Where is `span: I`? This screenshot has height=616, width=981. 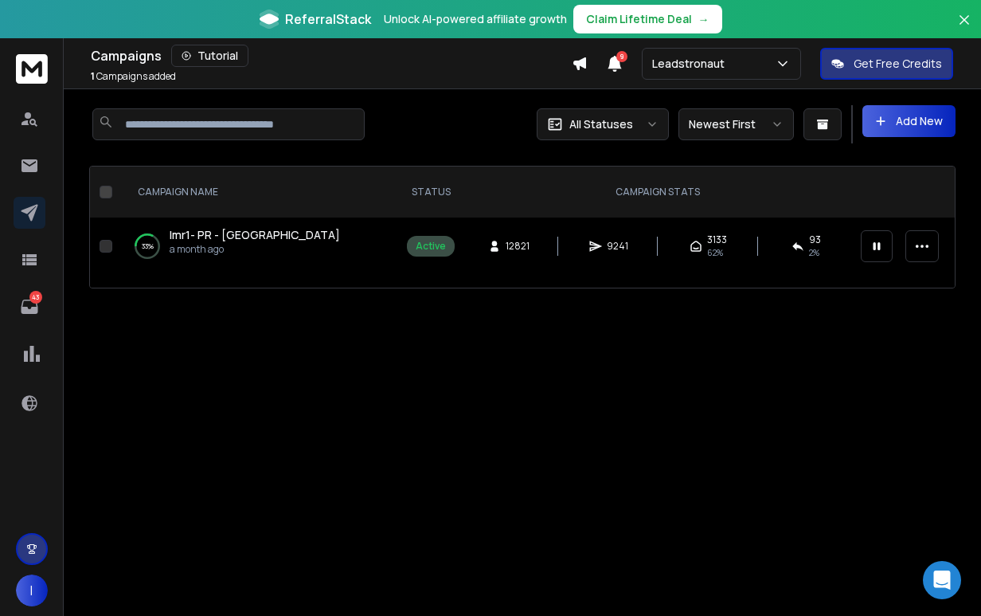
span: I is located at coordinates (32, 590).